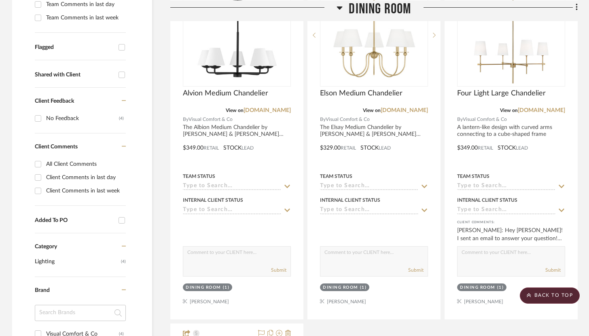  Describe the element at coordinates (362, 94) in the screenshot. I see `span: Elson Medium Chandelier` at that location.